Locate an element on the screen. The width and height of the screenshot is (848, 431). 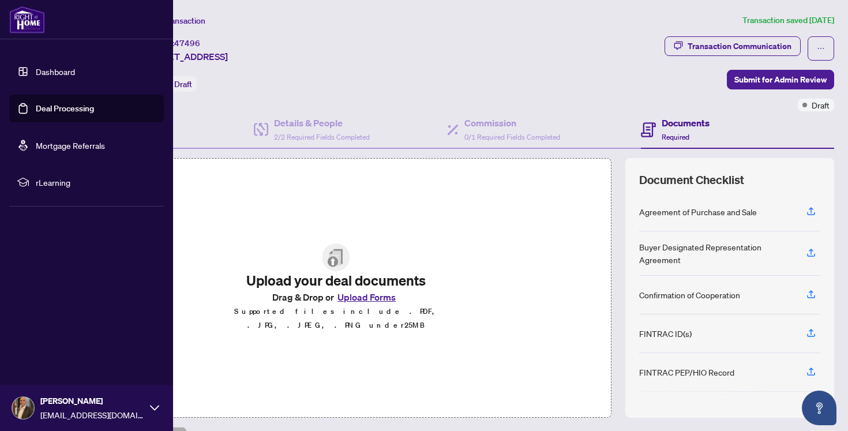
span: 47496 is located at coordinates (187, 43).